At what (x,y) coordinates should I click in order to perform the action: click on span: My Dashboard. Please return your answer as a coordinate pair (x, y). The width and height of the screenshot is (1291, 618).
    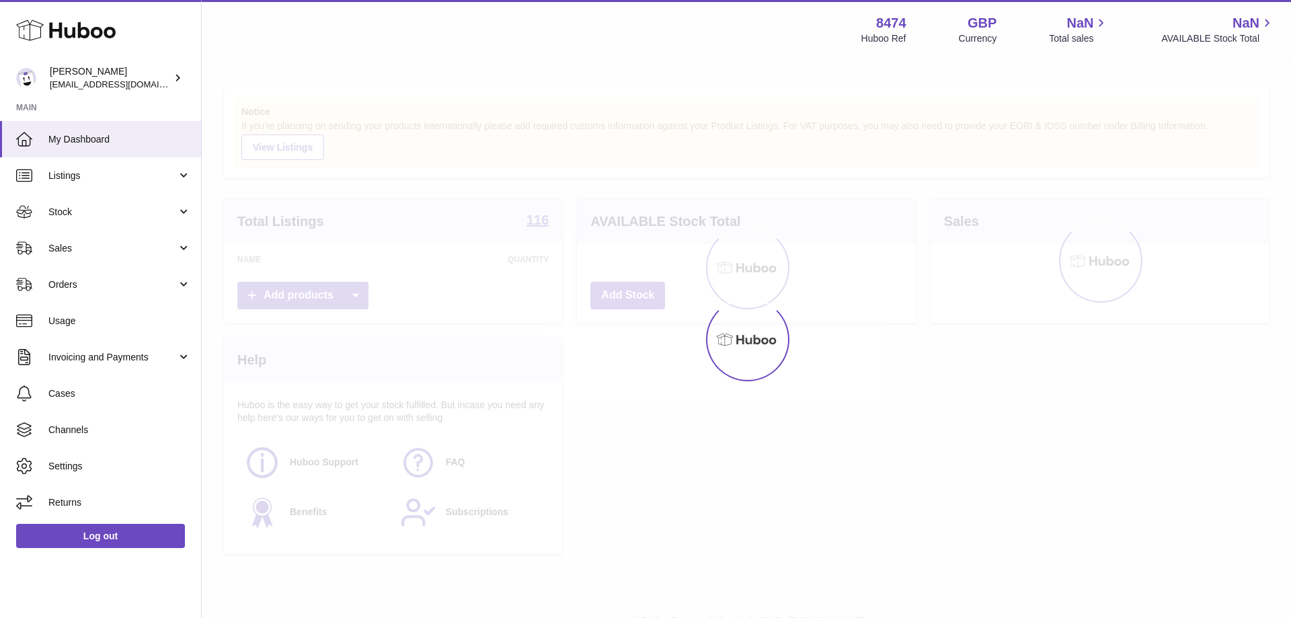
    Looking at the image, I should click on (120, 139).